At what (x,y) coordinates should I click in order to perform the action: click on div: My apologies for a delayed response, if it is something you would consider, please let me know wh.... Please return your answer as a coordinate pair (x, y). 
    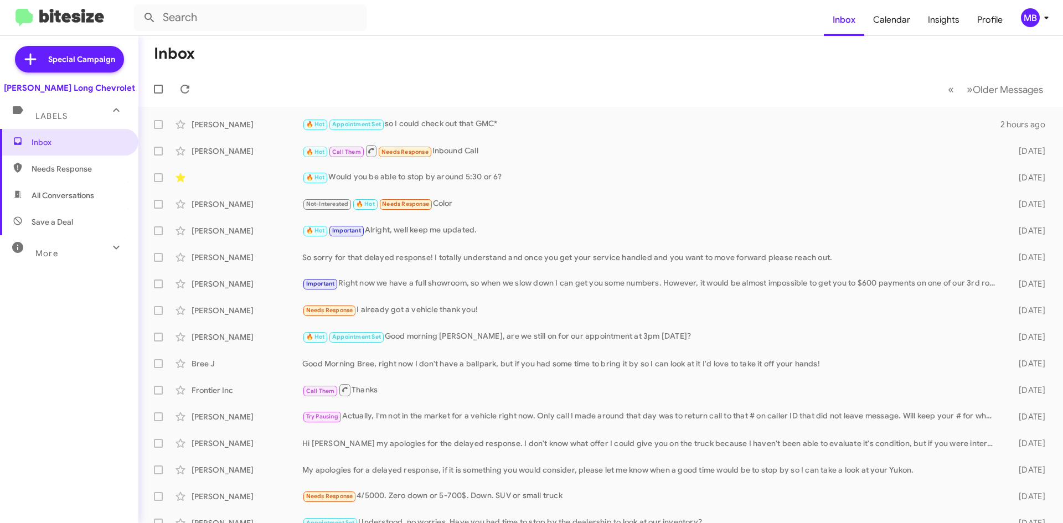
    Looking at the image, I should click on (652, 470).